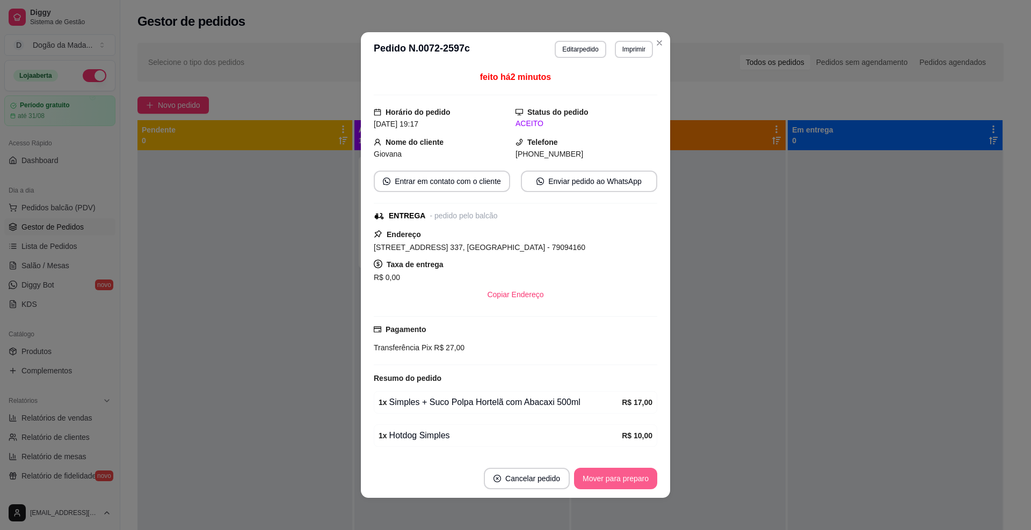 This screenshot has height=530, width=1031. I want to click on strong: Resumo do pedido, so click(407, 378).